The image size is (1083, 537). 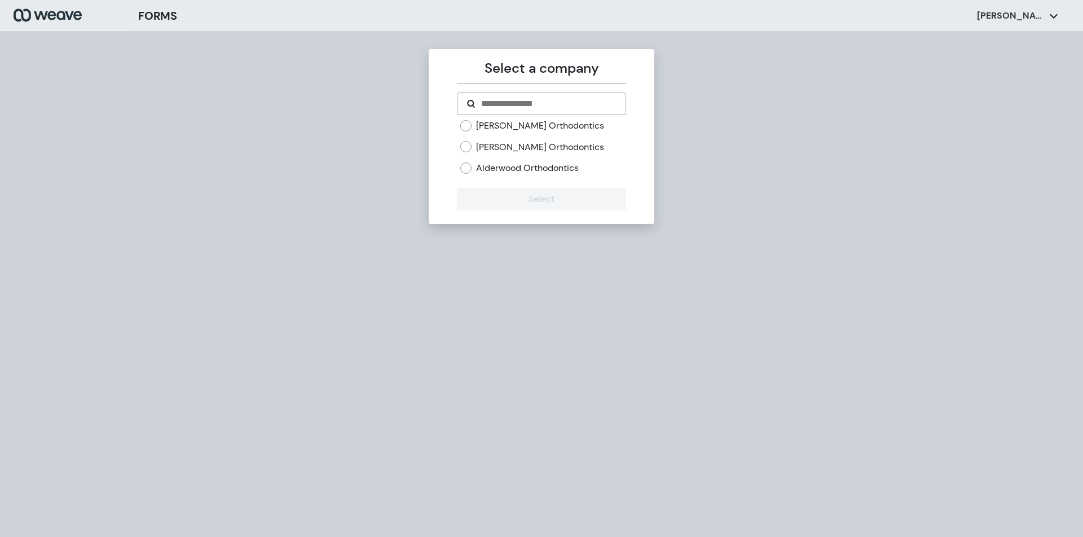 What do you see at coordinates (548, 104) in the screenshot?
I see `input: Search` at bounding box center [548, 104].